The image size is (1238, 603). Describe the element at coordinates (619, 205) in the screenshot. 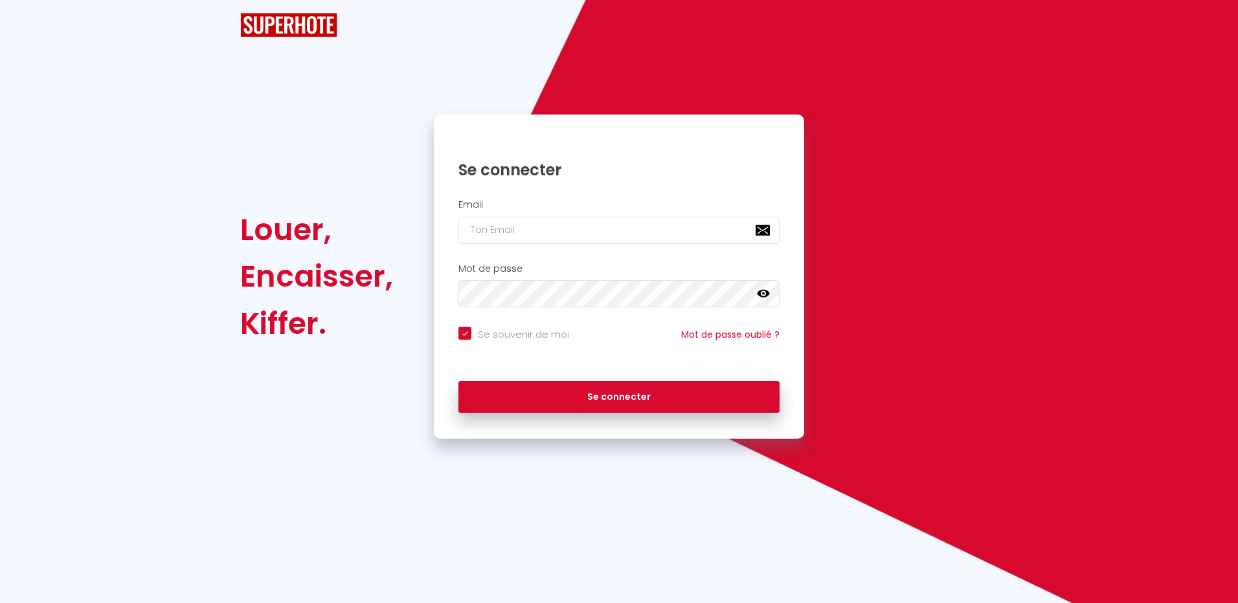

I see `h2: Email` at that location.